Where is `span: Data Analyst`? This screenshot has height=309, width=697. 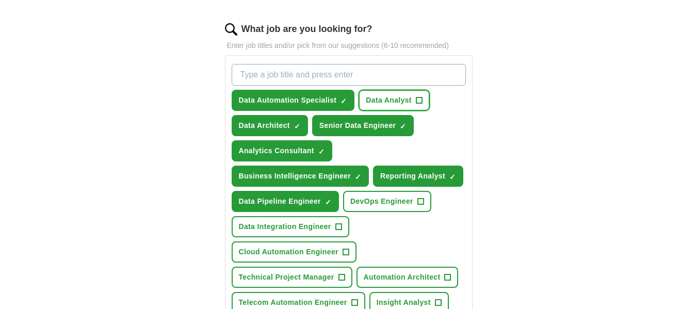 span: Data Analyst is located at coordinates (389, 100).